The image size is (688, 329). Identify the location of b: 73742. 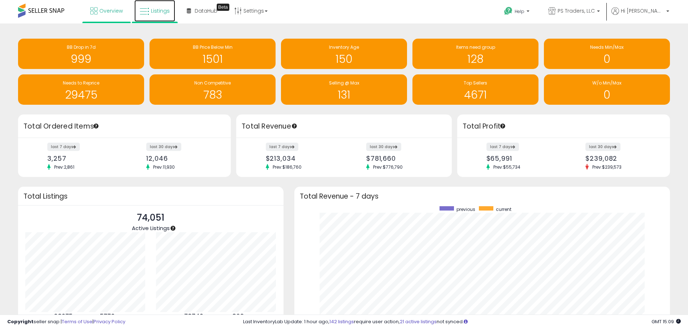
(194, 317).